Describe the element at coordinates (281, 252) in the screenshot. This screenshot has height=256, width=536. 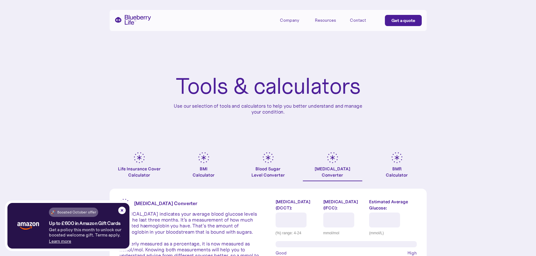
I see `span: Good` at that location.